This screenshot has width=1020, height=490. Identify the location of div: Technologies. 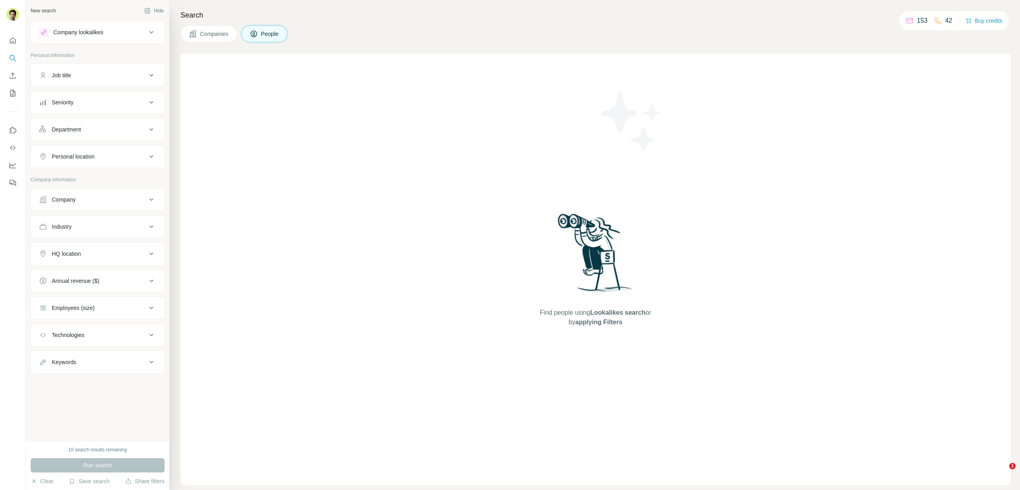
(68, 335).